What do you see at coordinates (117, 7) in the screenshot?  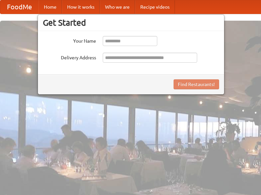 I see `a: Who we are` at bounding box center [117, 7].